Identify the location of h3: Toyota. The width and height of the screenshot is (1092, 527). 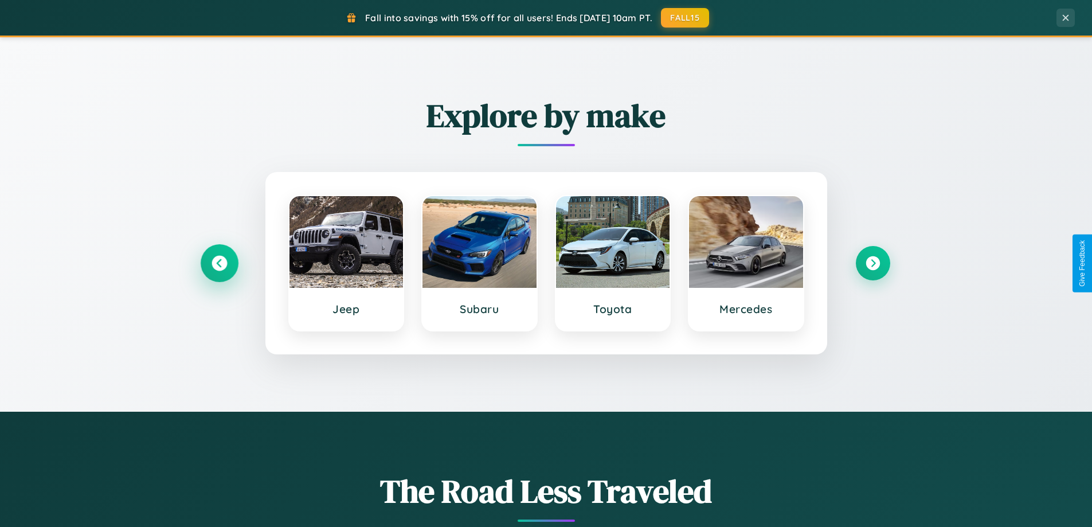
(613, 309).